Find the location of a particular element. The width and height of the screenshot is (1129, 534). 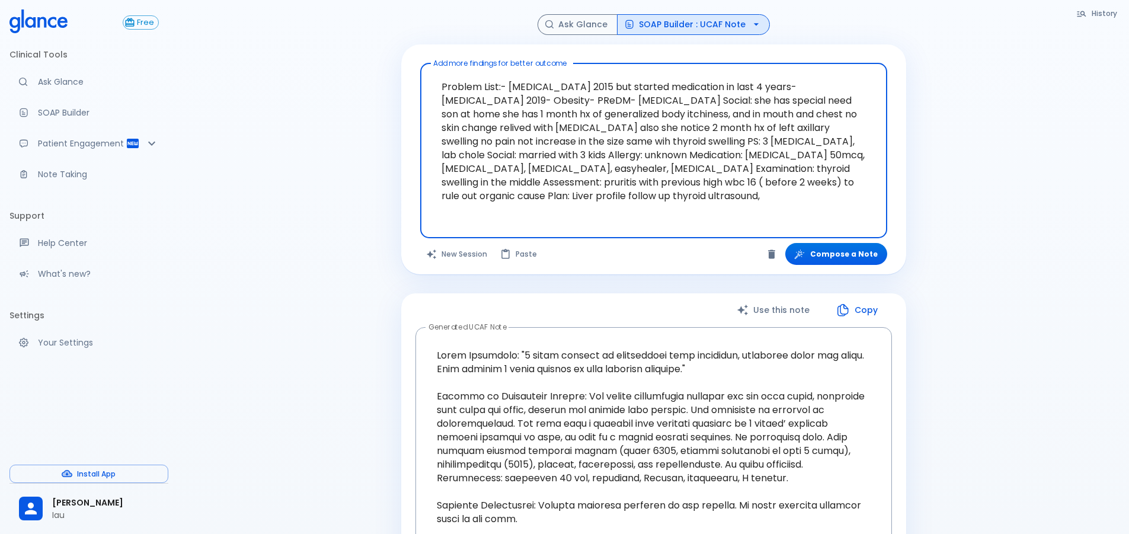

button: Clears all inputs and results. is located at coordinates (457, 254).